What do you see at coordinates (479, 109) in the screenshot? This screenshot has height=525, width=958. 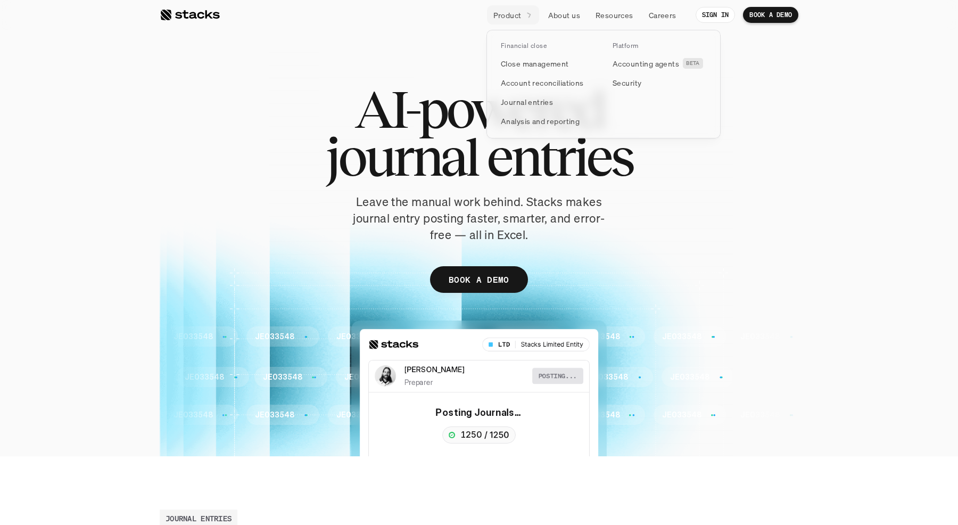 I see `span: AI-powered` at bounding box center [479, 109].